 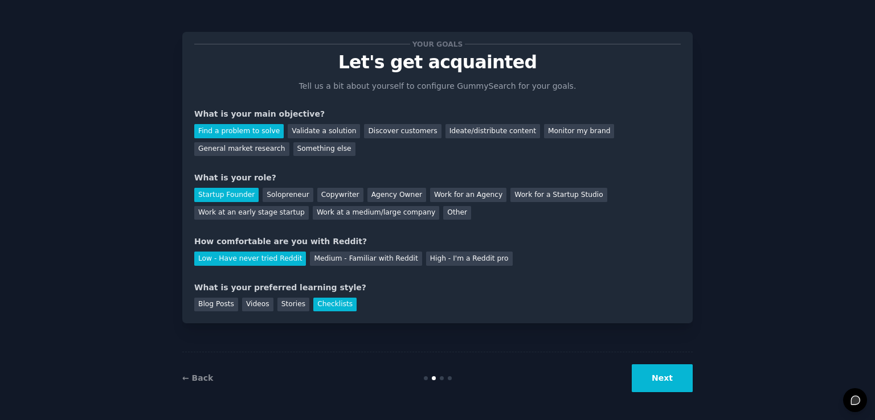 What do you see at coordinates (558, 195) in the screenshot?
I see `div: Work for a Startup Studio` at bounding box center [558, 195].